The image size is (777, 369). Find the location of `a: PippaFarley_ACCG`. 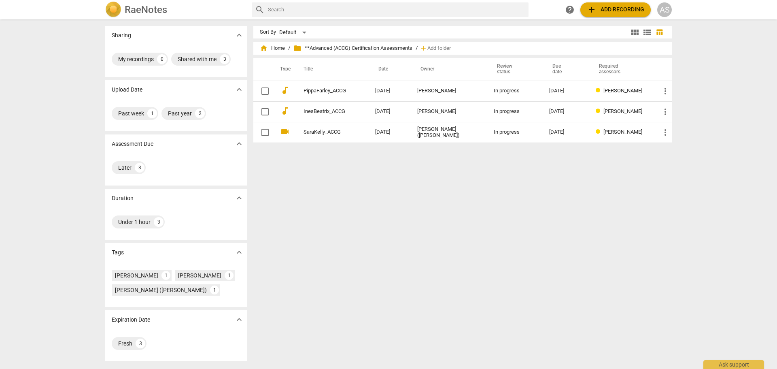

a: PippaFarley_ACCG is located at coordinates (325, 91).